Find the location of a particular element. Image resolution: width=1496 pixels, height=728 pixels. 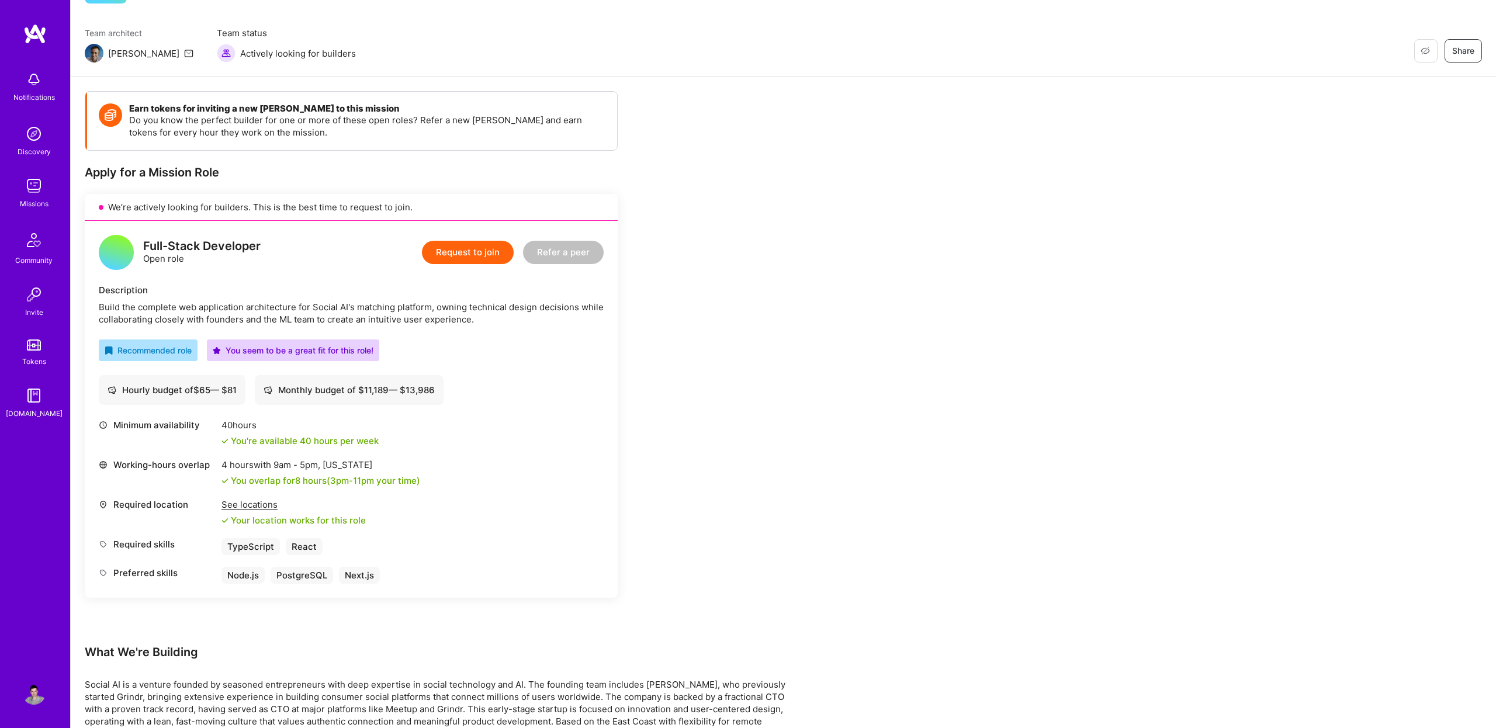

div: Node.js is located at coordinates (243, 575).